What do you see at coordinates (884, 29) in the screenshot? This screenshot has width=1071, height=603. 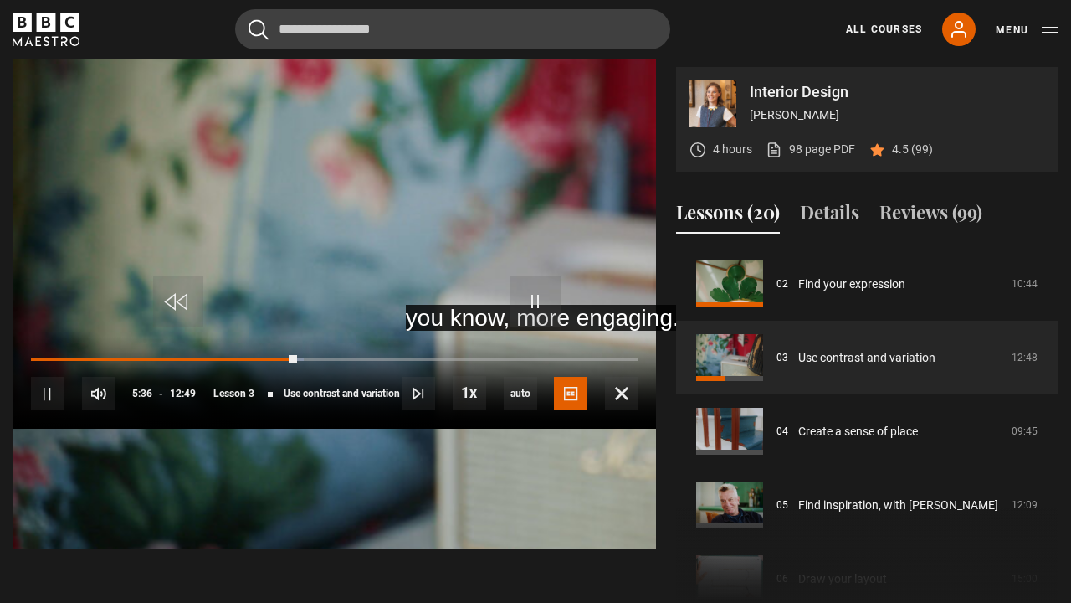 I see `a: All Courses` at bounding box center [884, 29].